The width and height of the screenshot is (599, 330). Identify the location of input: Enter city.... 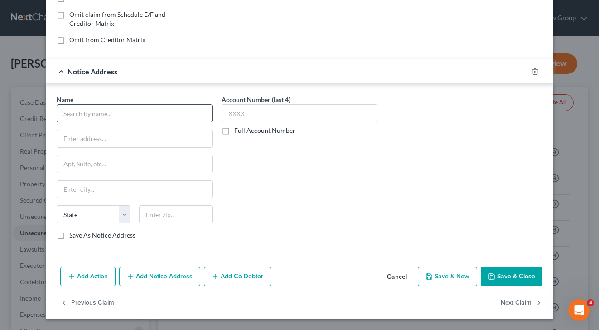
(135, 190).